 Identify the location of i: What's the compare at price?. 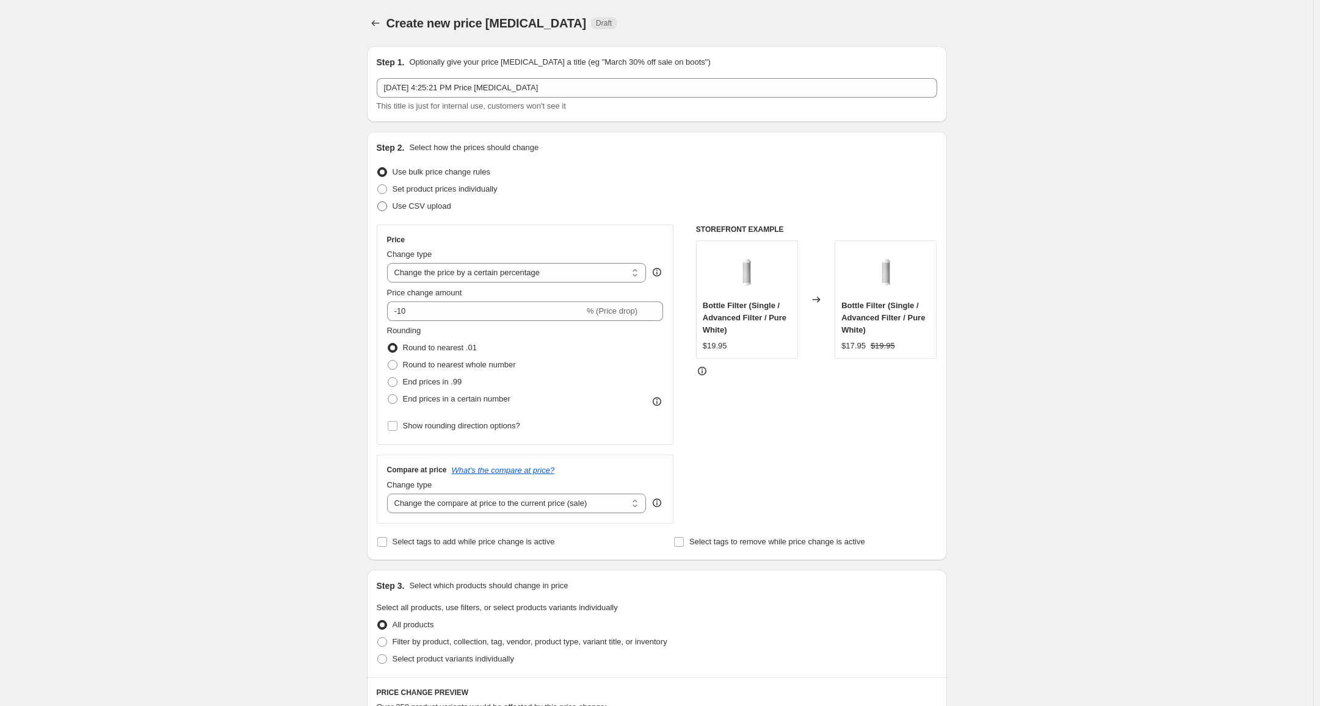
(503, 470).